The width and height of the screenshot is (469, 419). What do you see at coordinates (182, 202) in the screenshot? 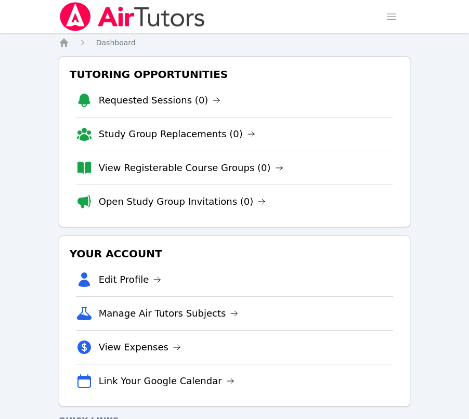
I see `a: Open Study Group Invitations (0)` at bounding box center [182, 202].